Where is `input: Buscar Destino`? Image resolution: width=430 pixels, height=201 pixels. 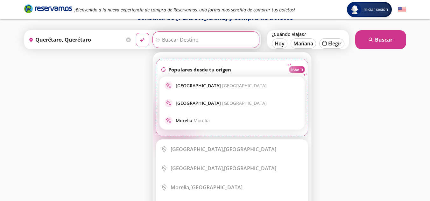
input: Buscar Destino is located at coordinates (205, 40).